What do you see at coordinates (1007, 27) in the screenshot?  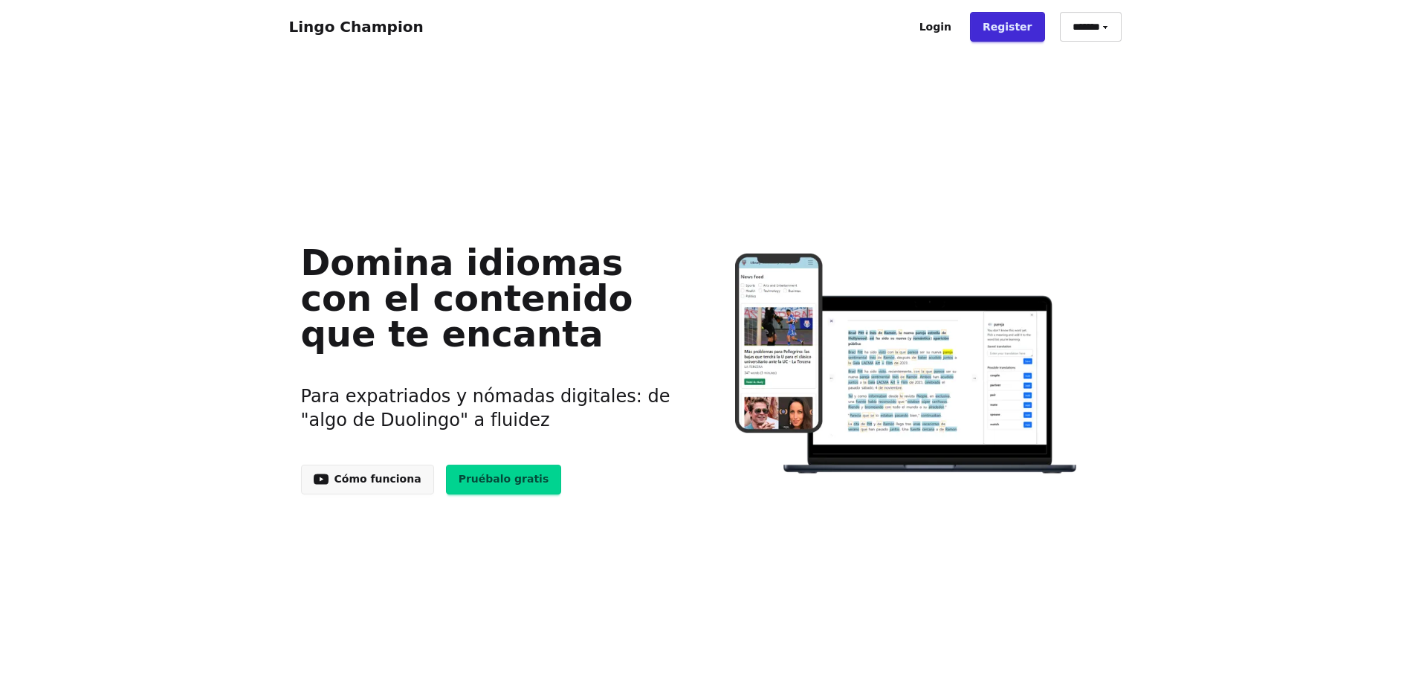 I see `a: Register` at bounding box center [1007, 27].